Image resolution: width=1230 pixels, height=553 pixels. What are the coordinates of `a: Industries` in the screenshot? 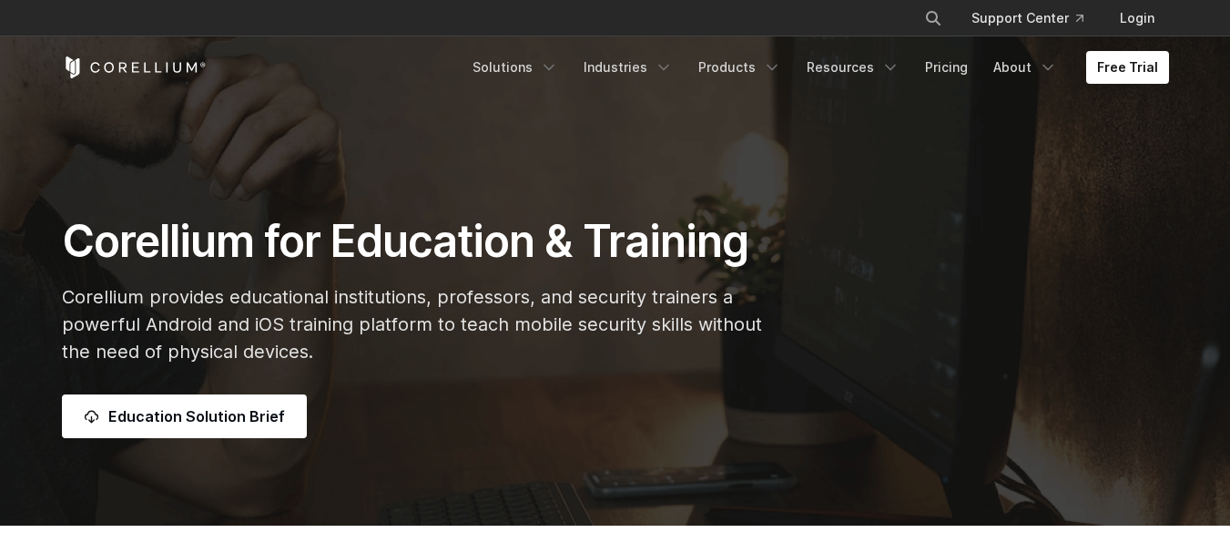 It's located at (628, 67).